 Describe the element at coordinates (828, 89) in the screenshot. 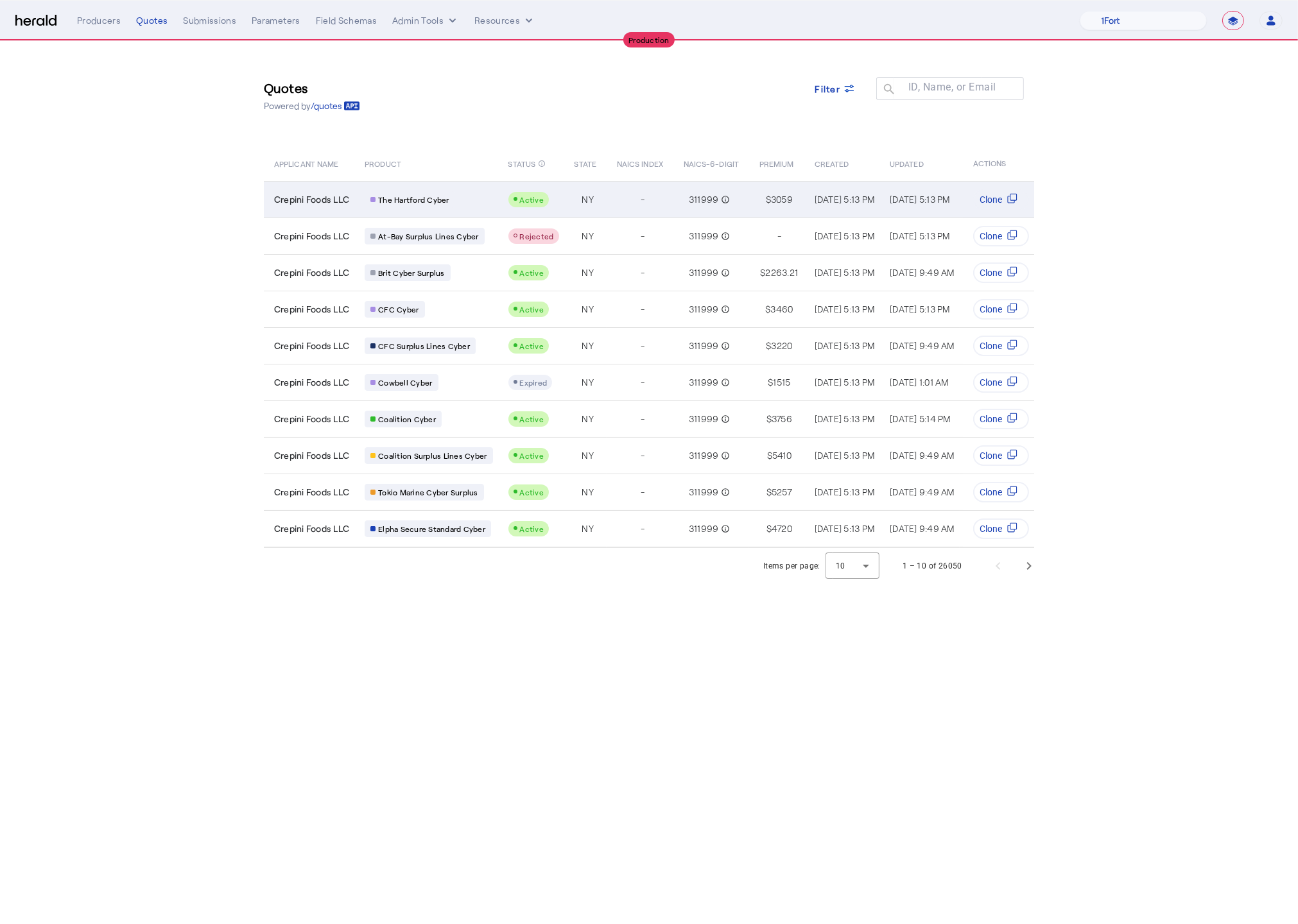

I see `span: Filter` at that location.